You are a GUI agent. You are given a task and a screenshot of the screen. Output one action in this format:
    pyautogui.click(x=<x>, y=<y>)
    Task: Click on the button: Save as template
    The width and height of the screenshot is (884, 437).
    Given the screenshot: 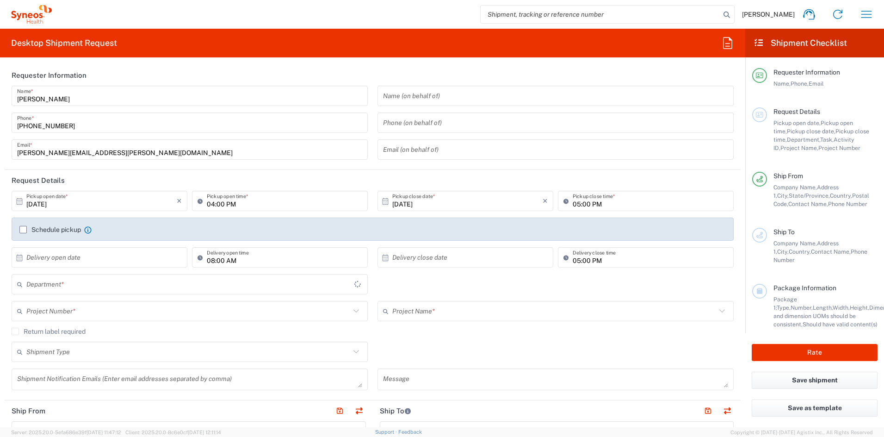 What is the action you would take?
    pyautogui.click(x=815, y=408)
    